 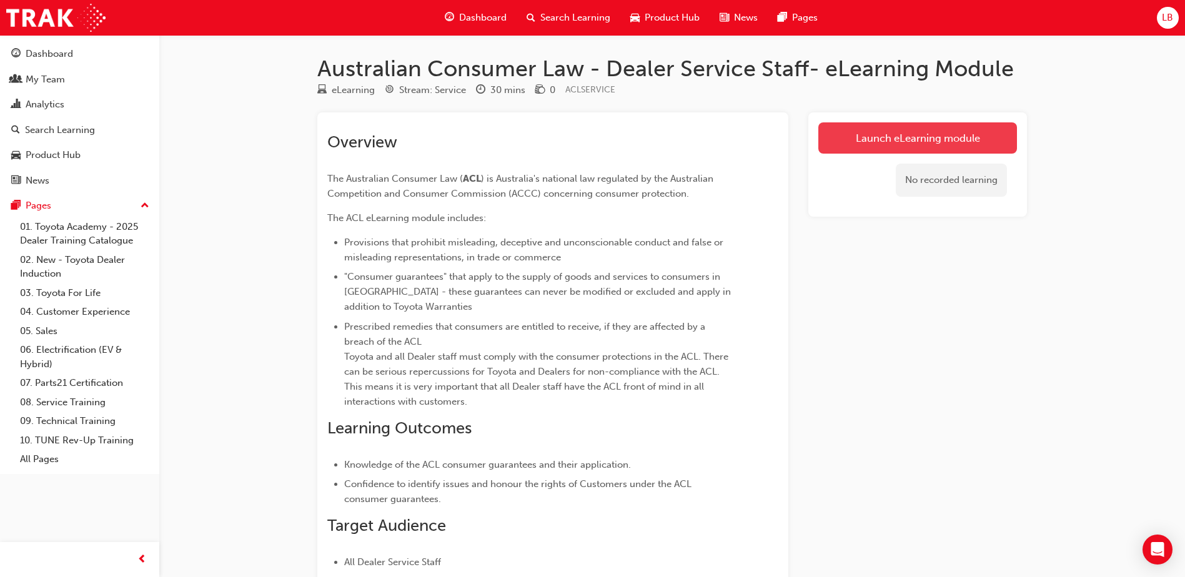 I want to click on h1: Australian Consumer Law - Dealer Service Staff- eLearning Module, so click(x=672, y=69).